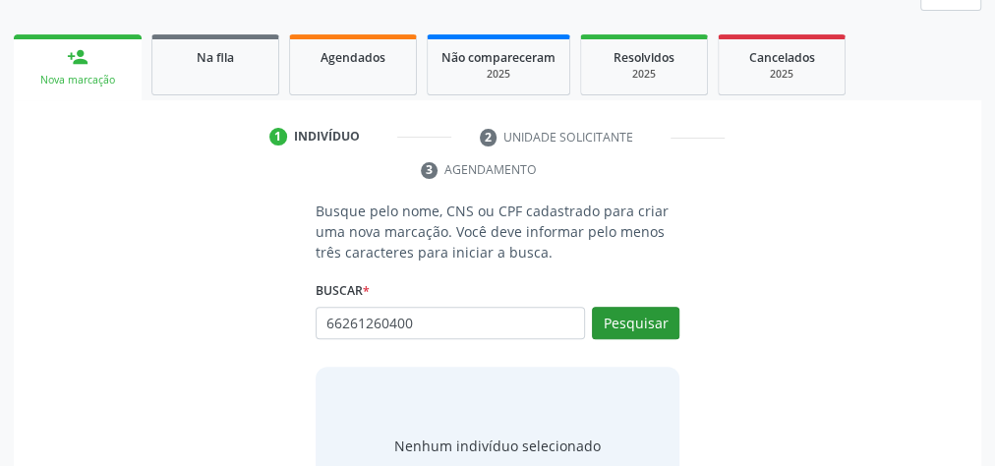  What do you see at coordinates (278, 137) in the screenshot?
I see `div: 1` at bounding box center [278, 137].